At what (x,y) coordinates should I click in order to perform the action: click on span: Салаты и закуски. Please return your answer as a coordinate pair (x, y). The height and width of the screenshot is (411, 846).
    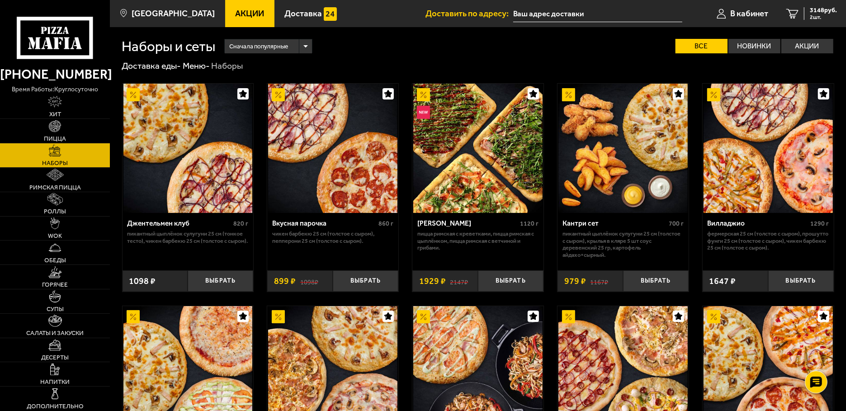
    Looking at the image, I should click on (55, 333).